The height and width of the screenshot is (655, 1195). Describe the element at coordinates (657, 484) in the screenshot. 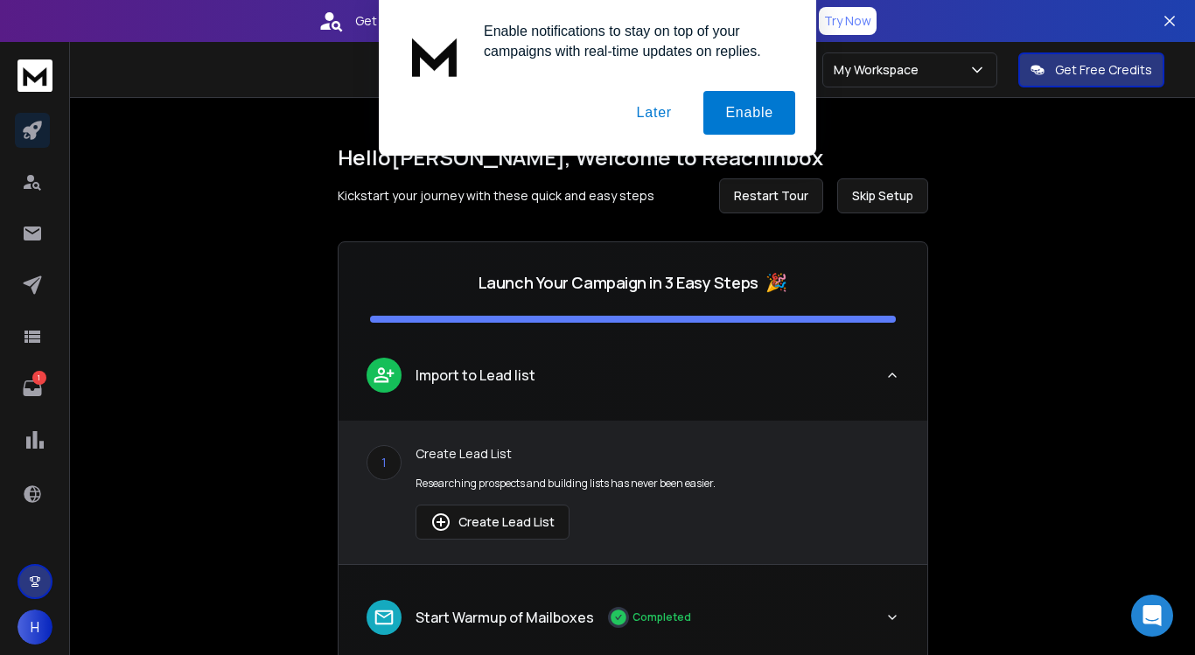

I see `p: Researching prospects and building lists has never been easier.` at that location.